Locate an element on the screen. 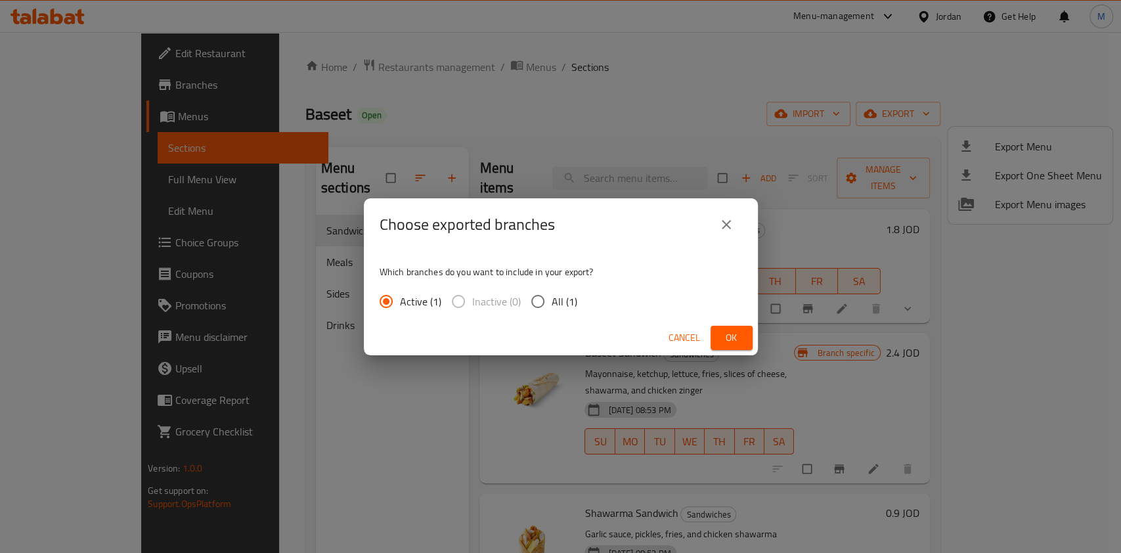  button: Ok is located at coordinates (731, 337).